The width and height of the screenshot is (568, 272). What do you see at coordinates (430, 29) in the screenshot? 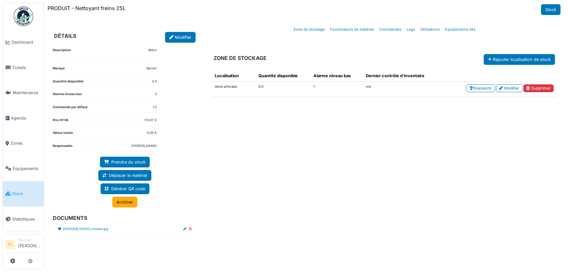
I see `a: Utilisations` at bounding box center [430, 29].